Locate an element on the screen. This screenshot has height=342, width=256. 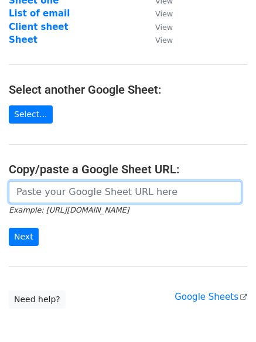
h4: Select another Google Sheet: is located at coordinates (128, 90).